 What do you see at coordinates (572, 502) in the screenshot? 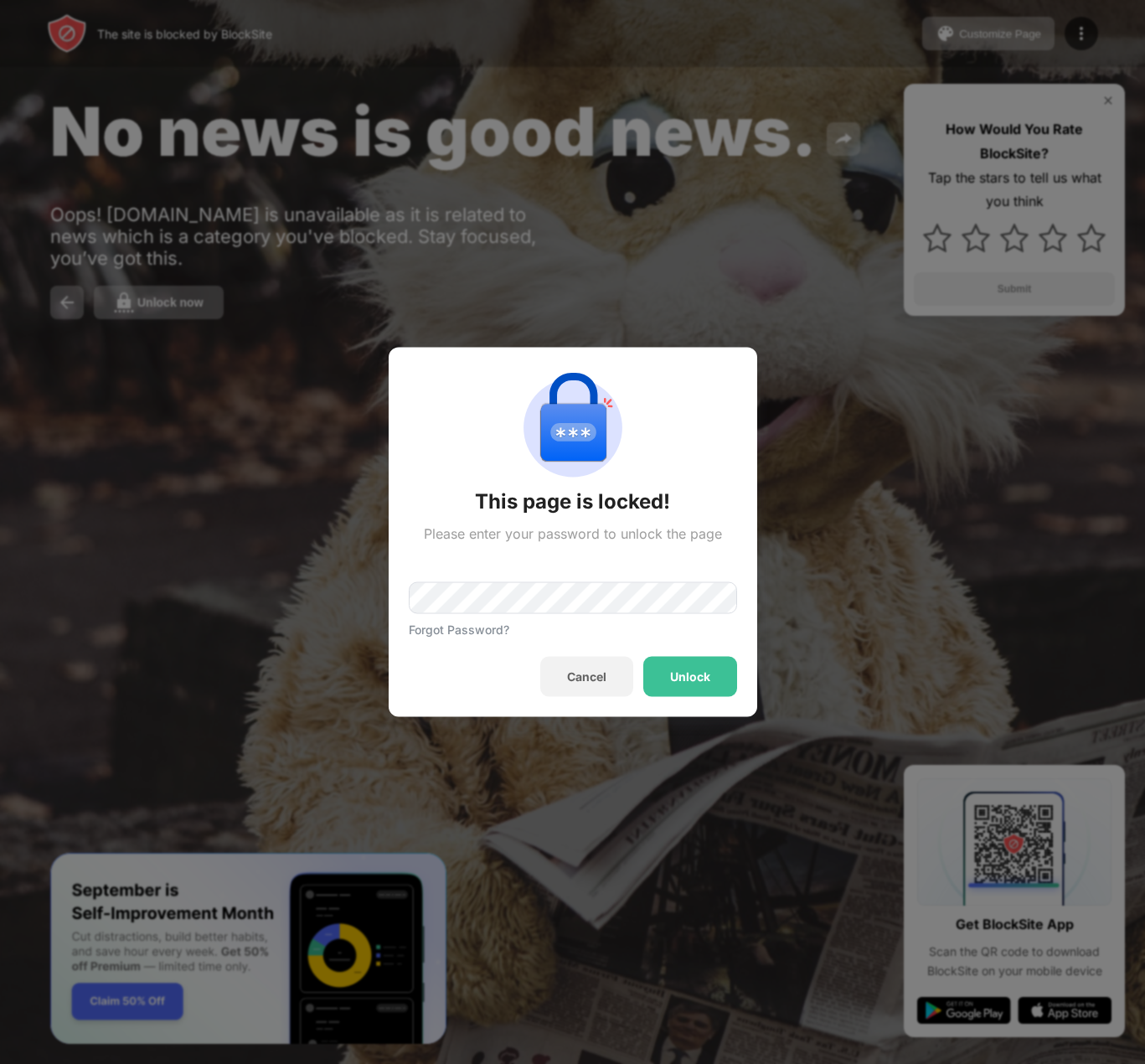
I see `div: This page is locked!` at bounding box center [572, 502].